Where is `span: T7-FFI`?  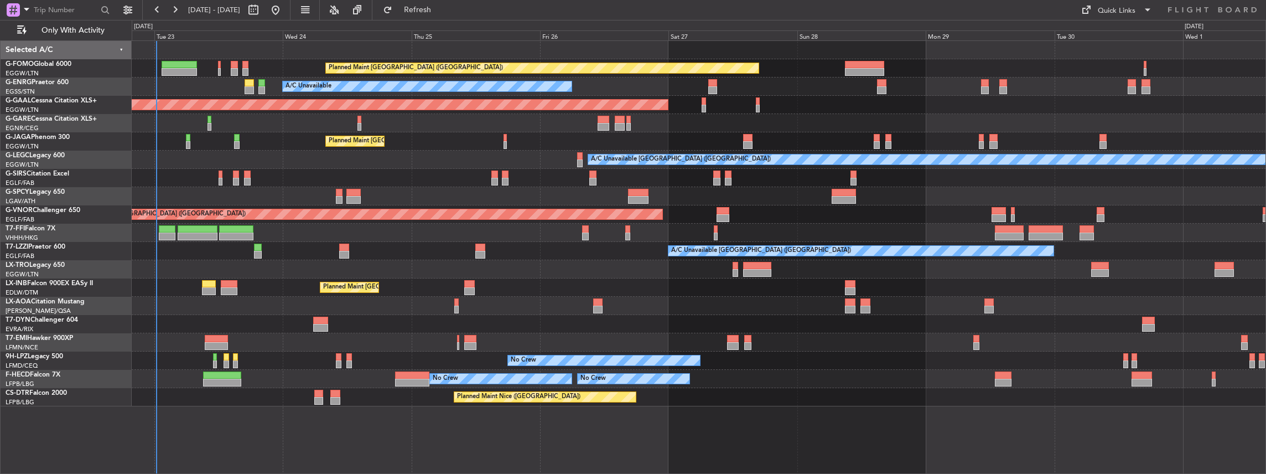 span: T7-FFI is located at coordinates (15, 228).